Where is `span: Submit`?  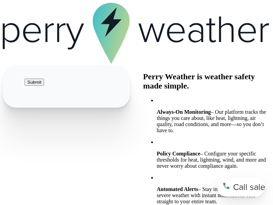
span: Submit is located at coordinates (34, 82).